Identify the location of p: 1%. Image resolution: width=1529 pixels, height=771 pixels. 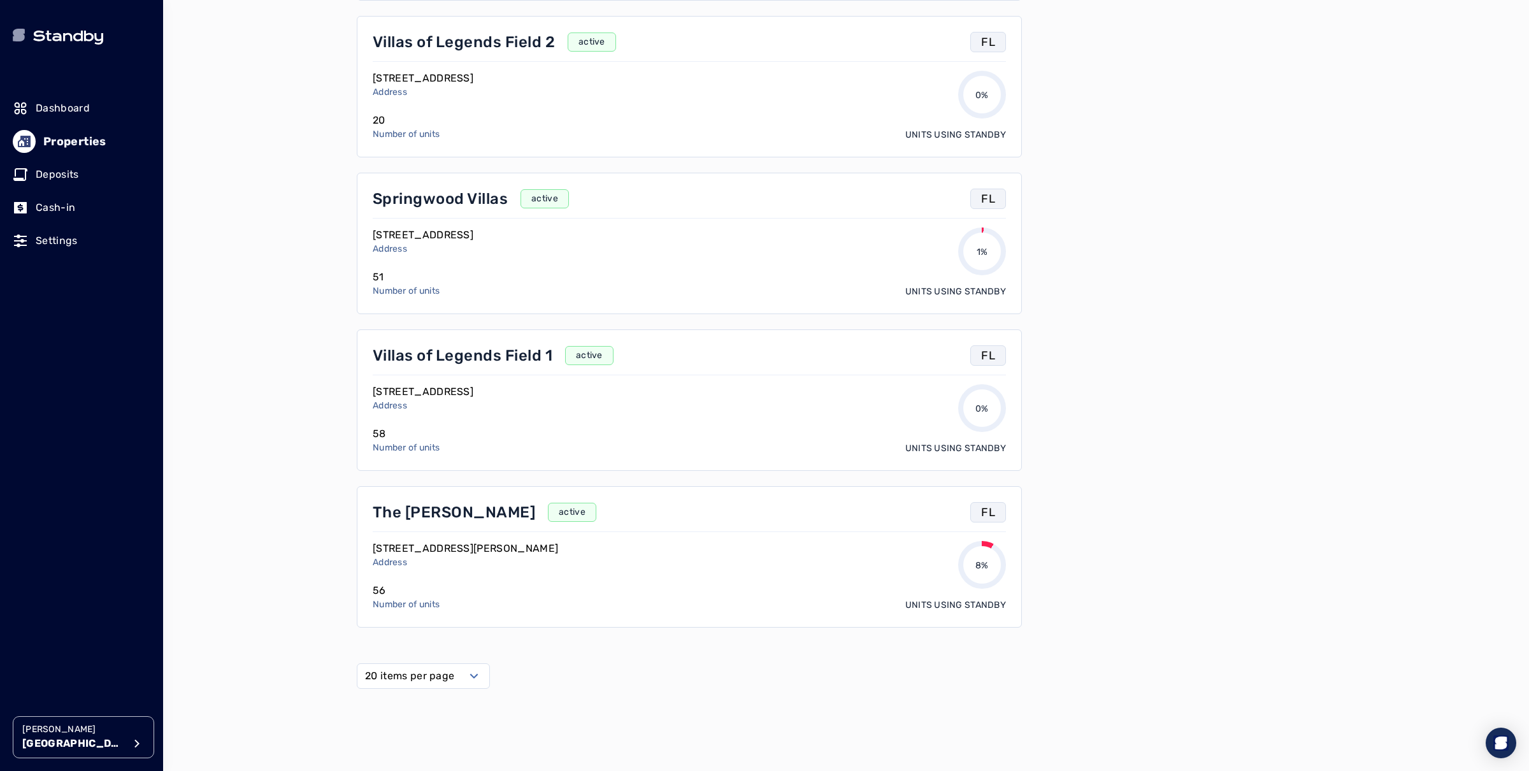
(982, 252).